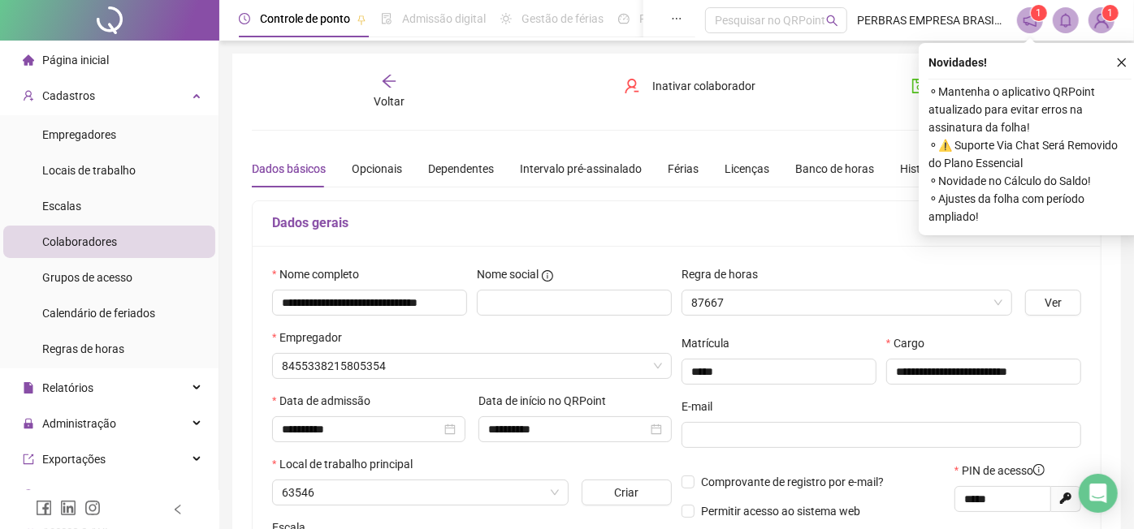  I want to click on span: Integrações, so click(72, 495).